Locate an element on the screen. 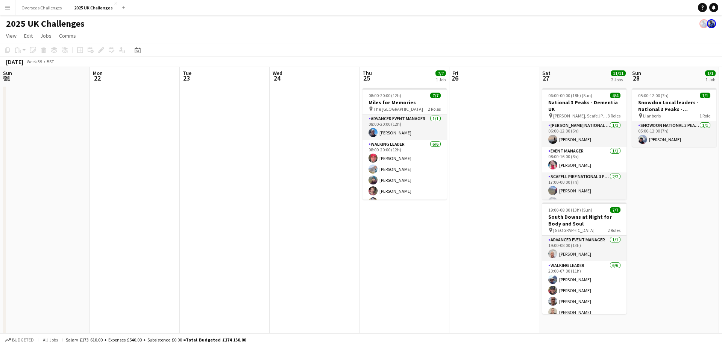  h1: 2025 UK Challenges is located at coordinates (45, 24).